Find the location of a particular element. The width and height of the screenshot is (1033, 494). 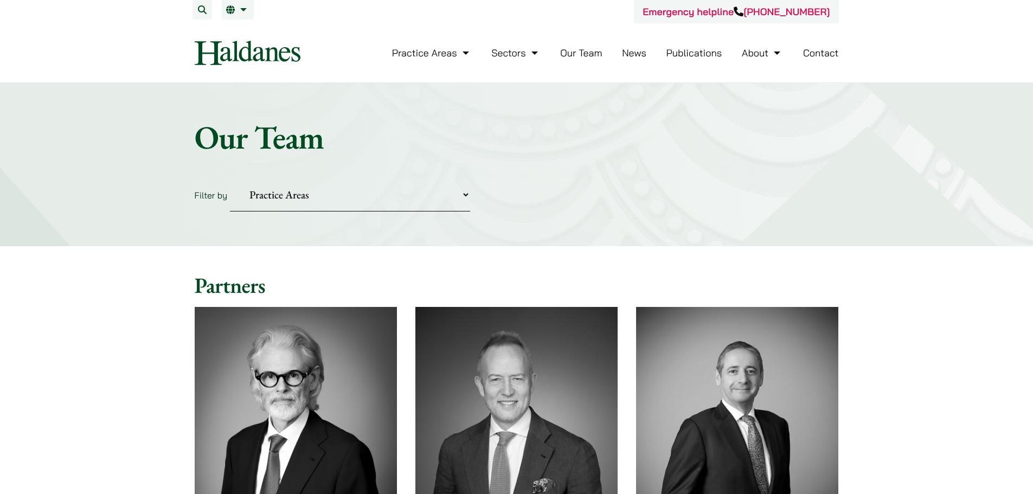

a: Practice Areas is located at coordinates (432, 53).